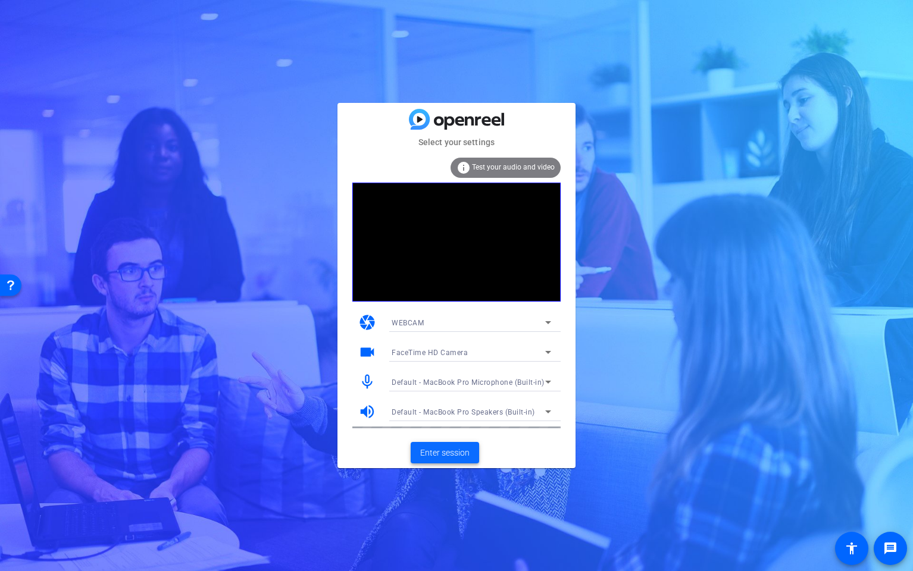 The height and width of the screenshot is (571, 913). What do you see at coordinates (444, 453) in the screenshot?
I see `button: Enter session` at bounding box center [444, 453].